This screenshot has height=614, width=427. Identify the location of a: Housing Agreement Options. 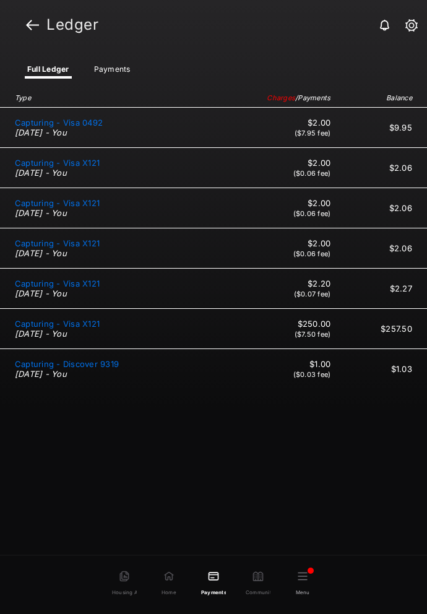
(124, 583).